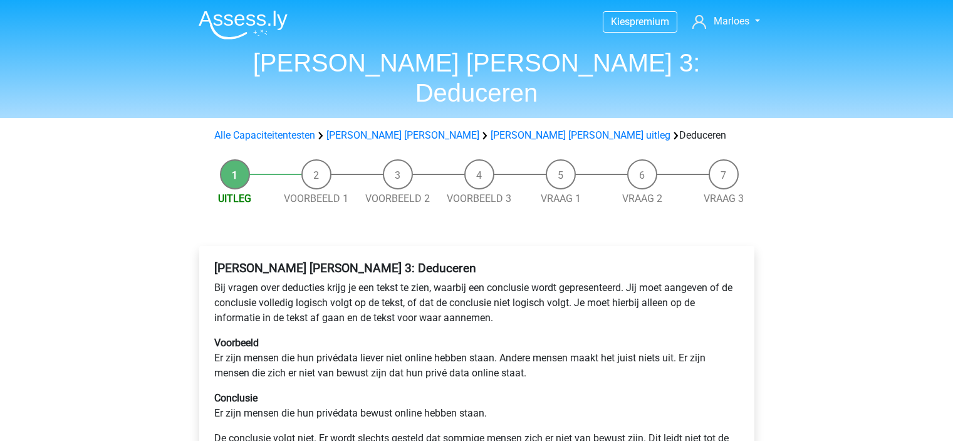  I want to click on a: Voorbeeld 3, so click(479, 198).